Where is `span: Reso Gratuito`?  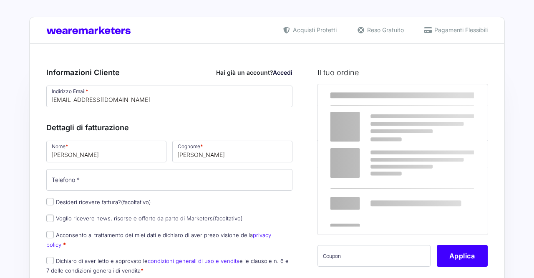
span: Reso Gratuito is located at coordinates (384, 30).